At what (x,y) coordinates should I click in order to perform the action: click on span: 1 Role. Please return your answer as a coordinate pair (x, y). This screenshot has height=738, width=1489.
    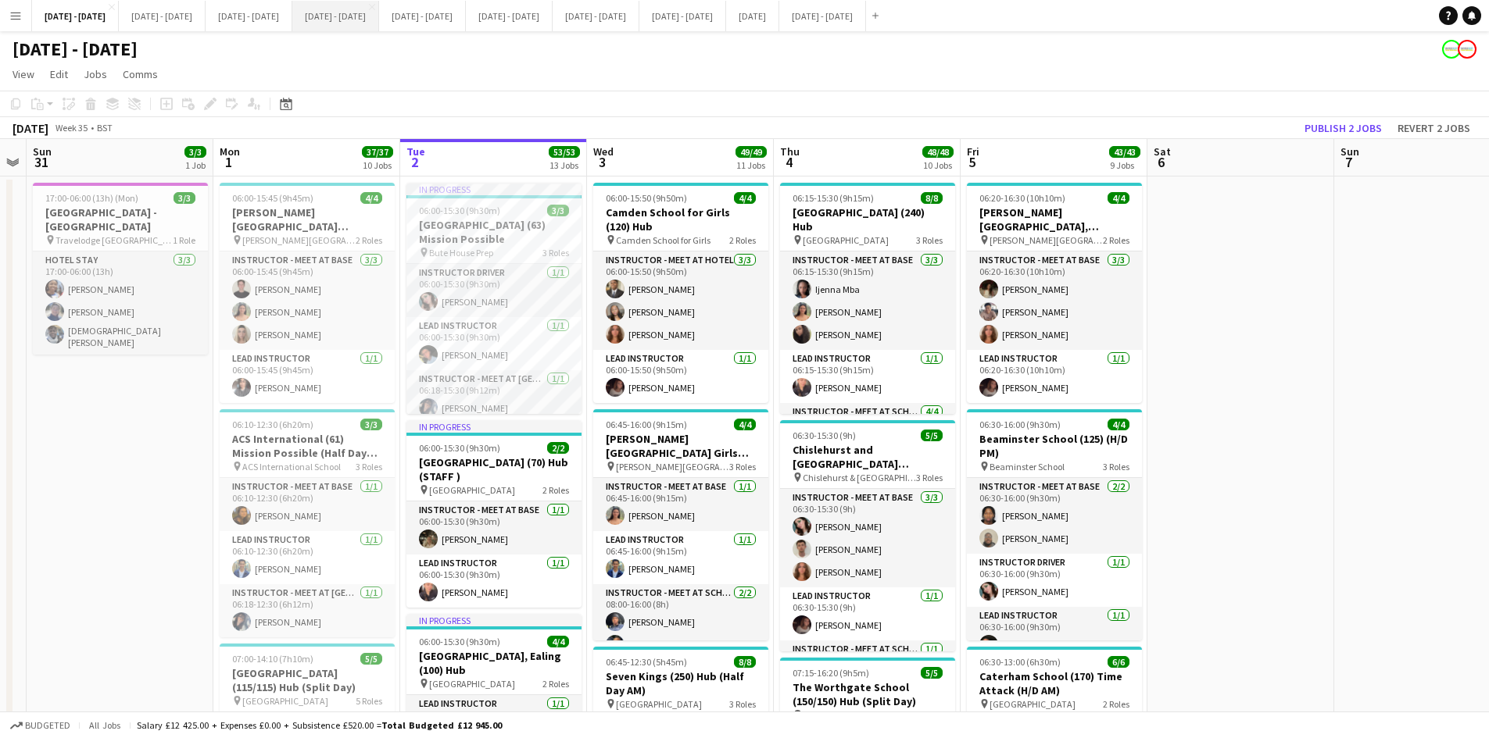
    Looking at the image, I should click on (184, 240).